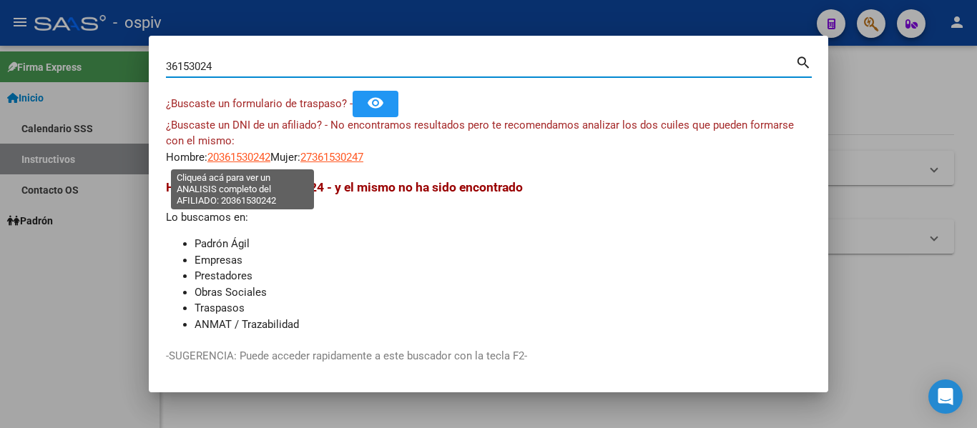 The height and width of the screenshot is (428, 977). Describe the element at coordinates (480, 133) in the screenshot. I see `span: ¿Buscaste un DNI de un afiliado? - No encontramos resultados pero te recomendamos analizar los do...` at that location.